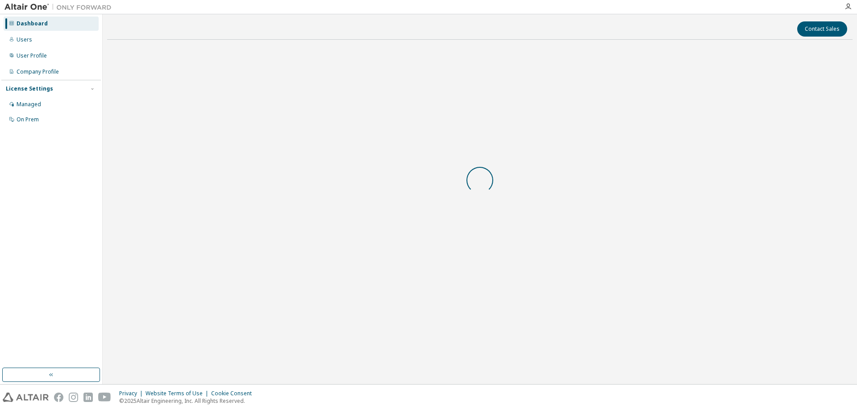 Image resolution: width=857 pixels, height=410 pixels. I want to click on div: Company Profile, so click(38, 72).